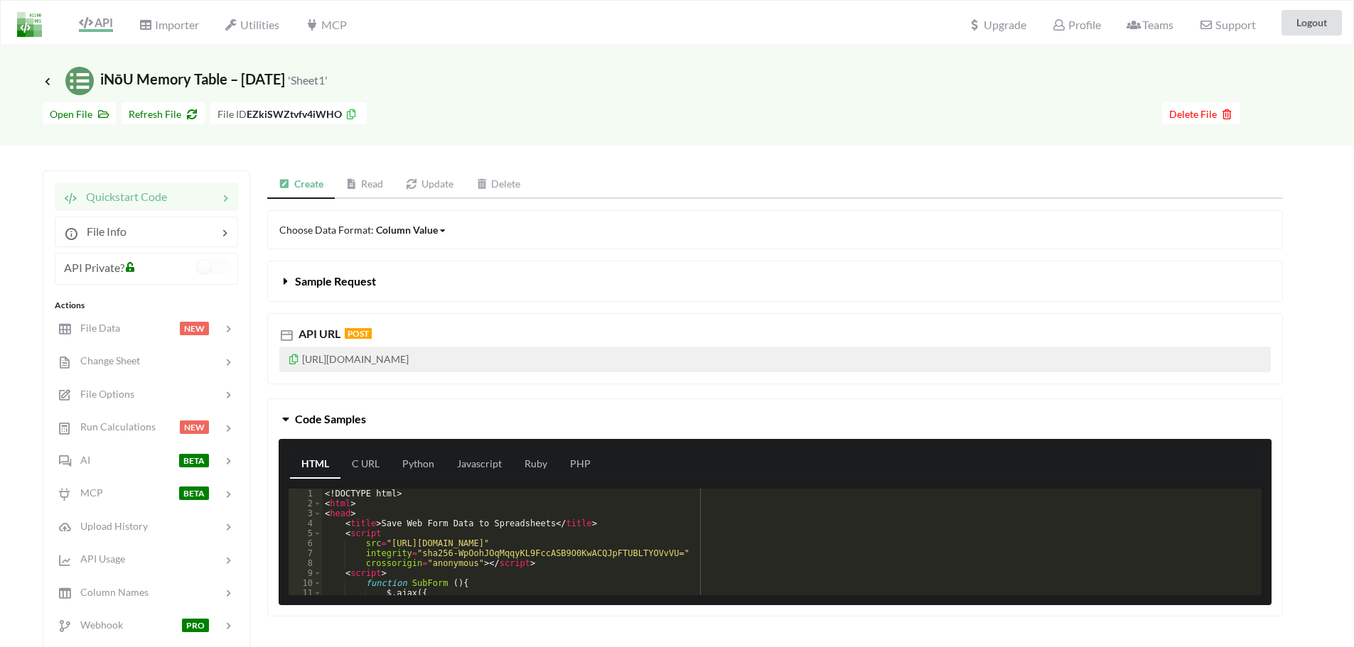  I want to click on button: Sample Request, so click(775, 281).